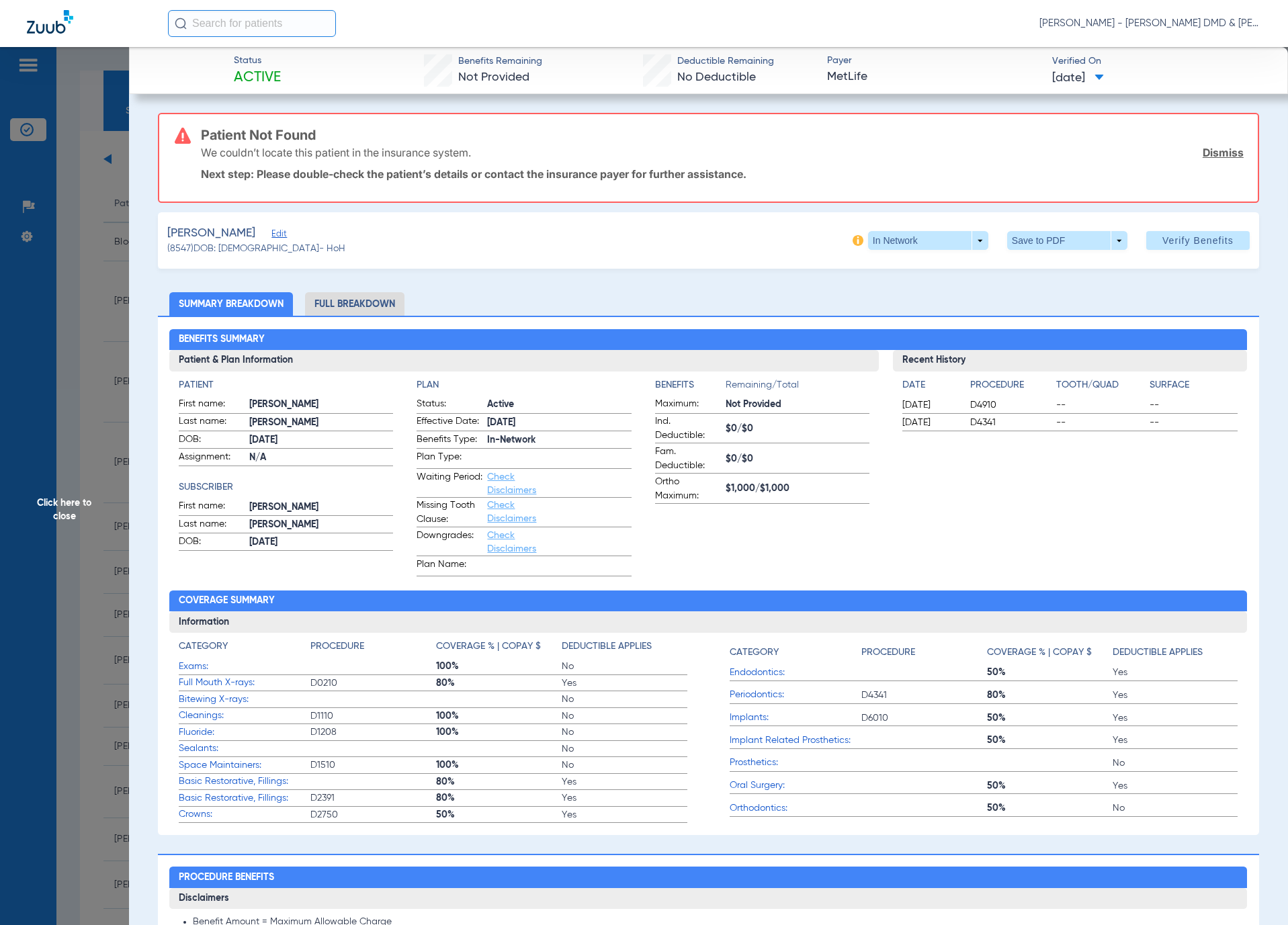 This screenshot has width=1288, height=925. Describe the element at coordinates (1011, 405) in the screenshot. I see `span: D4910` at that location.